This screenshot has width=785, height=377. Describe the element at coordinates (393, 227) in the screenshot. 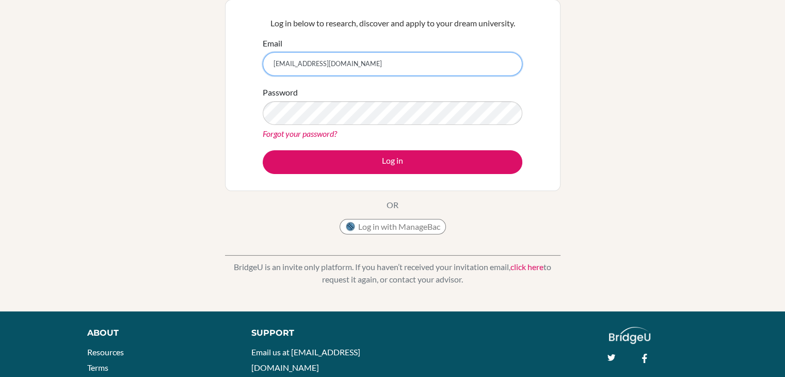

I see `button: Log in with ManageBac` at that location.